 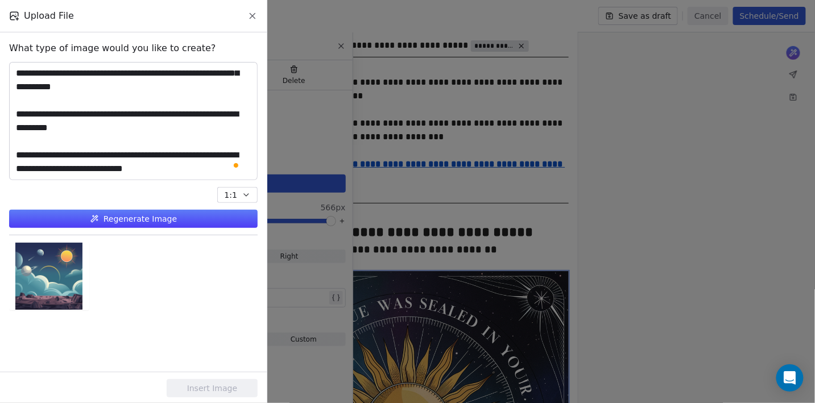 What do you see at coordinates (212, 388) in the screenshot?
I see `button: Insert Image` at bounding box center [212, 388].